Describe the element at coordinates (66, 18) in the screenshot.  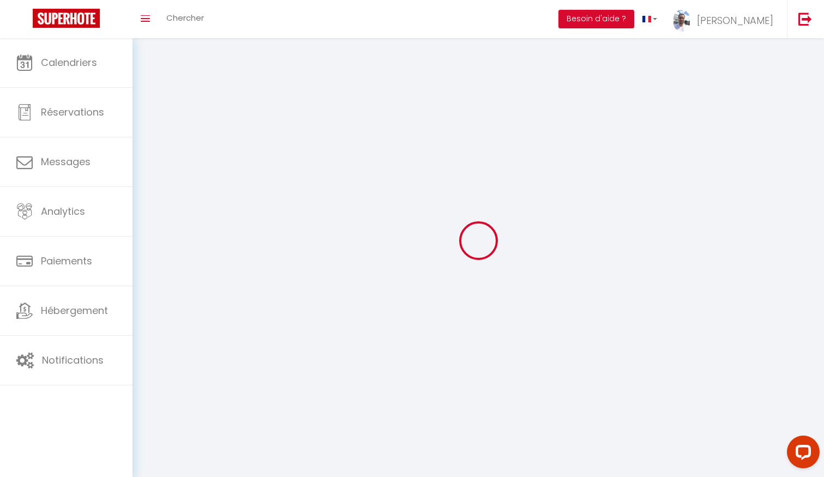
I see `img: Super Booking` at that location.